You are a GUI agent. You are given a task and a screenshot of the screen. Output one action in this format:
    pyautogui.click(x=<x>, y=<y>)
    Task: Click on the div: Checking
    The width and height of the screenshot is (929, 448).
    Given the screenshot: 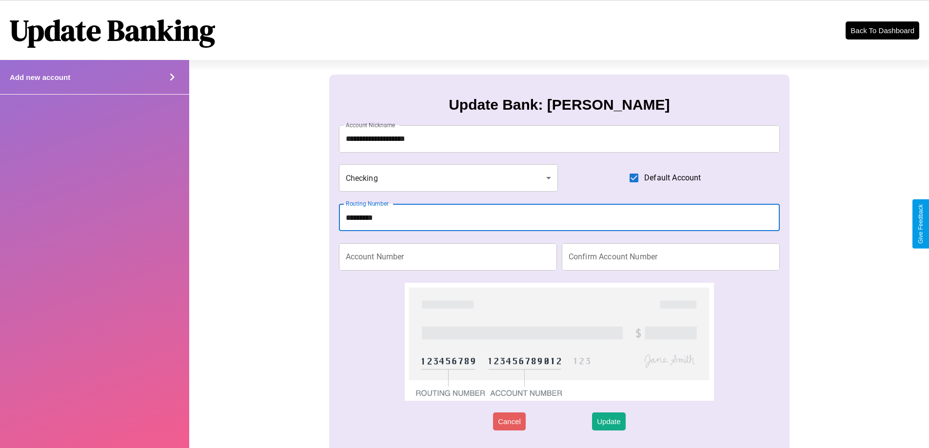 What is the action you would take?
    pyautogui.click(x=449, y=178)
    